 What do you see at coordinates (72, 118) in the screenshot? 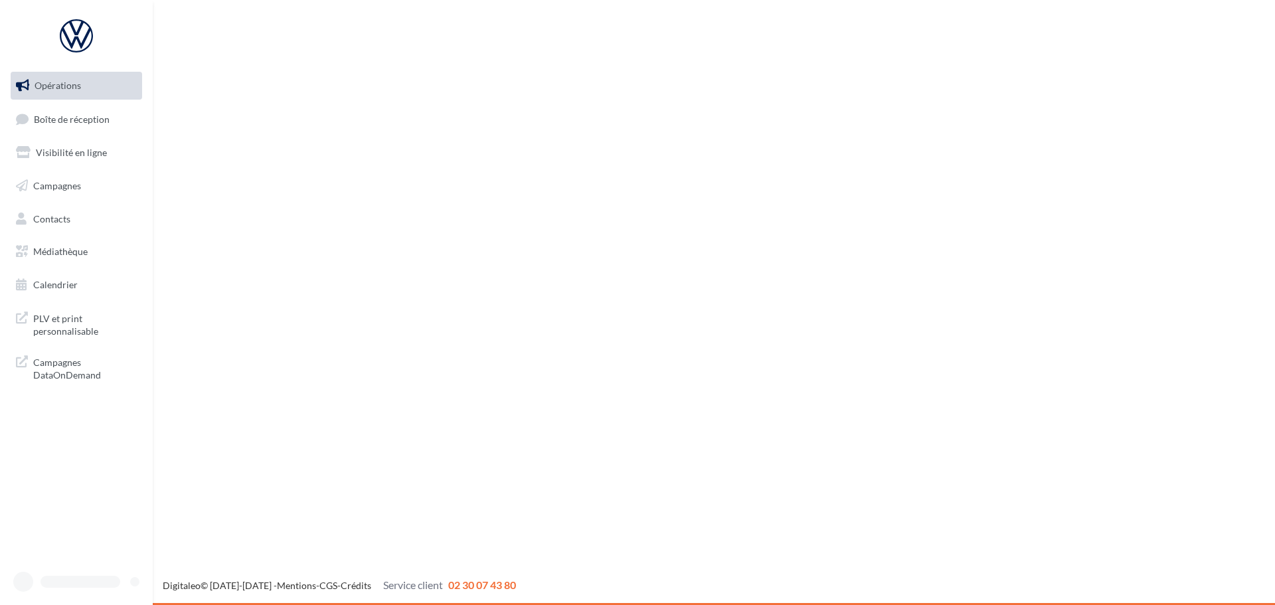
I see `span: Boîte de réception` at bounding box center [72, 118].